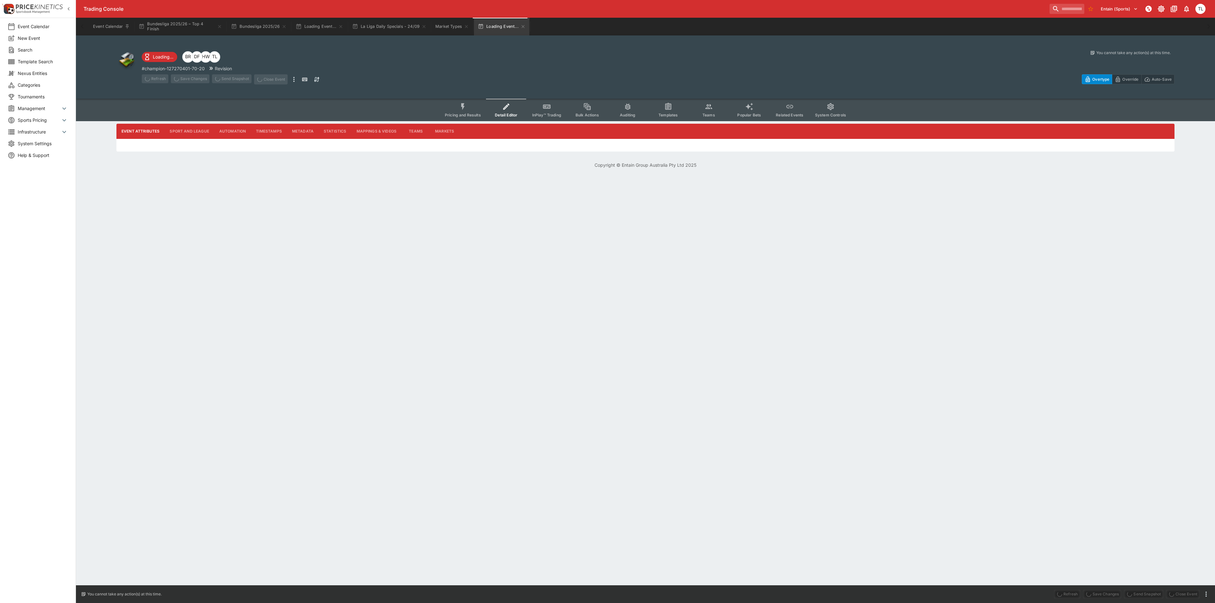  I want to click on p: Override, so click(1130, 79).